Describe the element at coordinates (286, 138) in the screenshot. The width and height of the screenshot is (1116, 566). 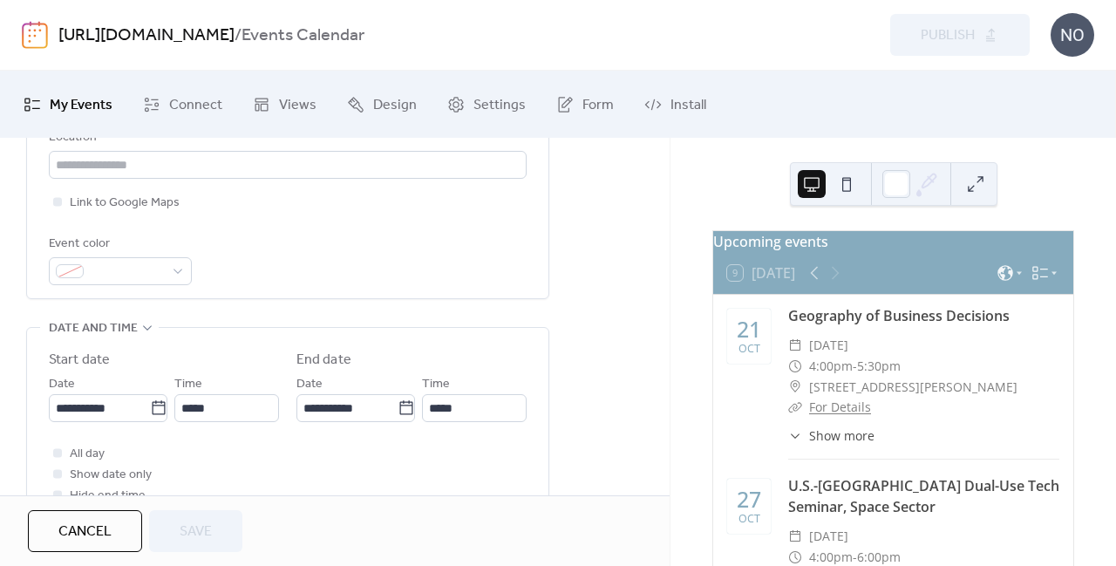
I see `div: Location` at that location.